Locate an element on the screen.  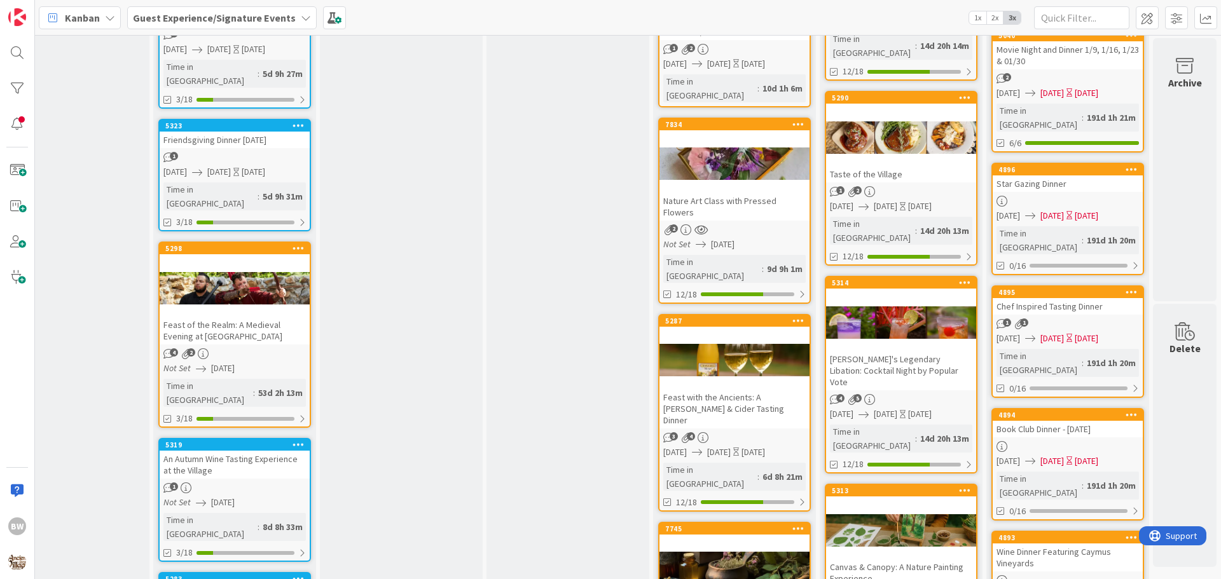
span: 3x is located at coordinates (1012, 18).